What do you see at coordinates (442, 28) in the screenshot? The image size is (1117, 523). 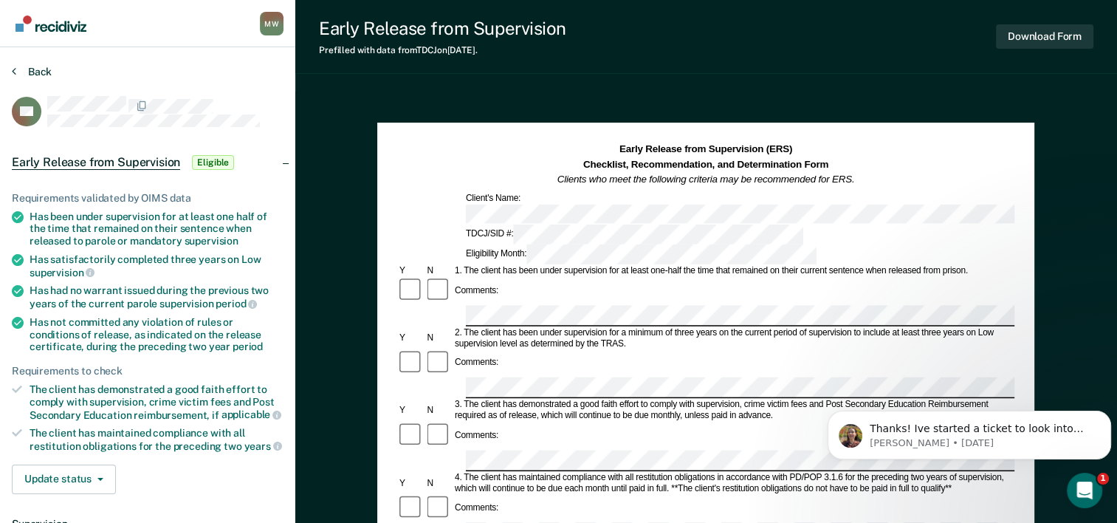 I see `div: Early Release from Supervision` at bounding box center [442, 28].